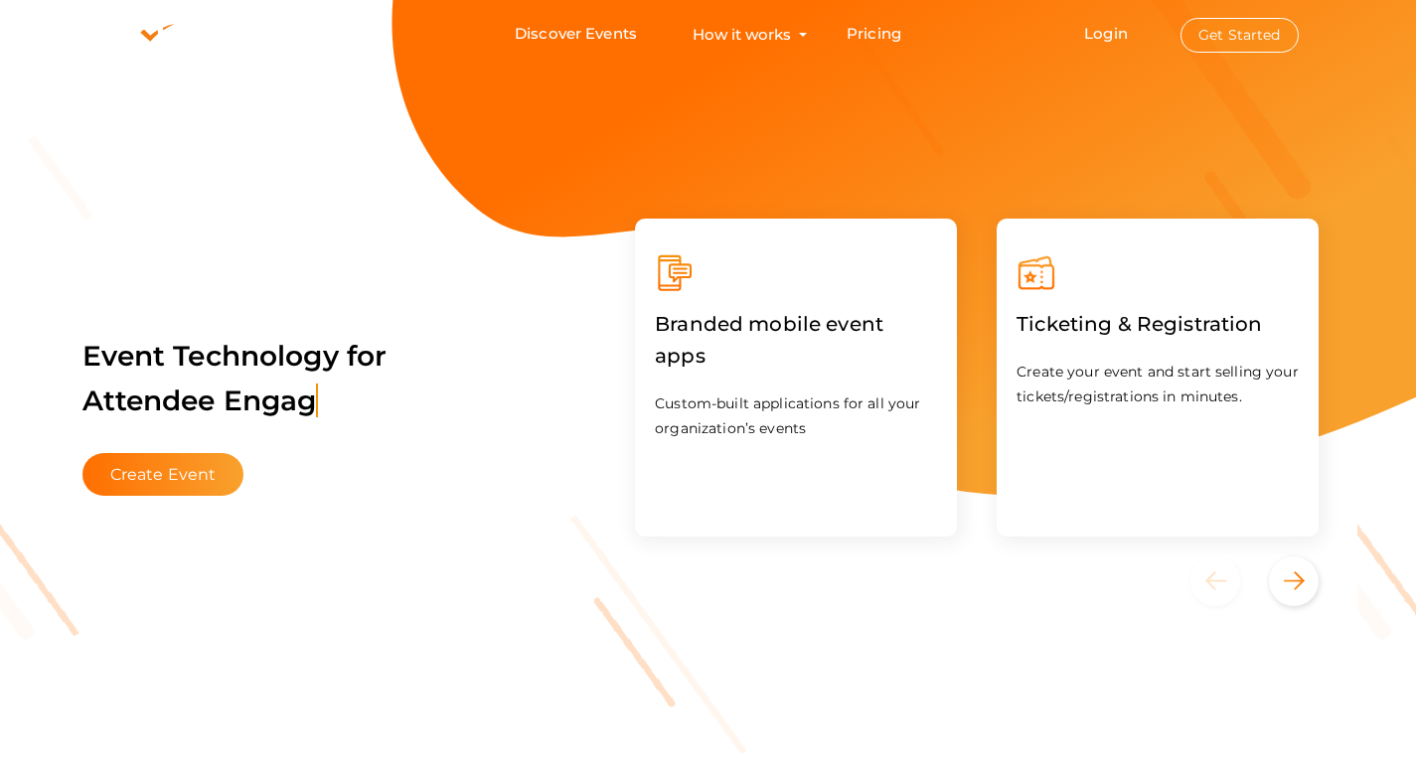 The image size is (1416, 768). What do you see at coordinates (1227, 581) in the screenshot?
I see `button: Previous` at bounding box center [1227, 581].